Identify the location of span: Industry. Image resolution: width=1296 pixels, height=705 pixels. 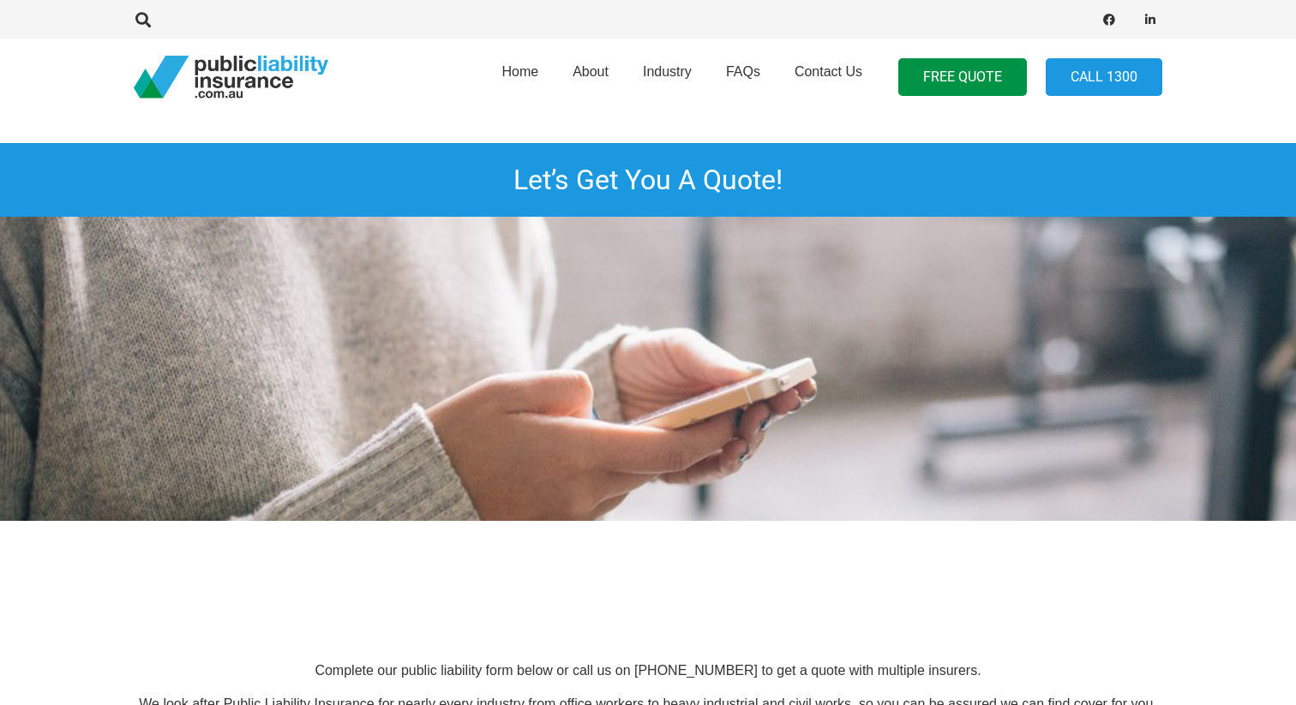
(667, 71).